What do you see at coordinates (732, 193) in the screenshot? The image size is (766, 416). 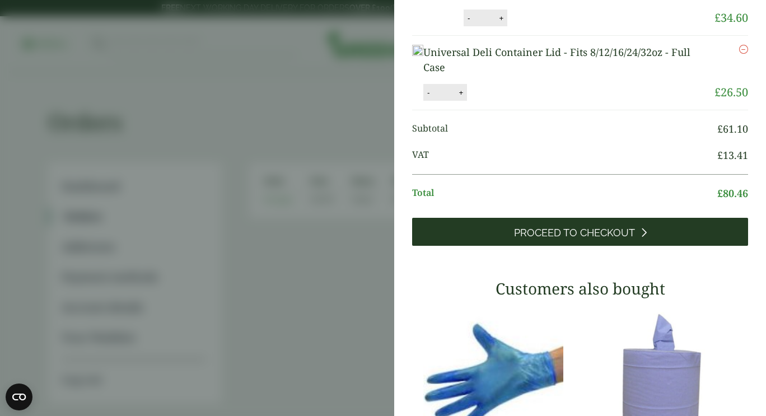 I see `bdi: 80.46` at bounding box center [732, 193].